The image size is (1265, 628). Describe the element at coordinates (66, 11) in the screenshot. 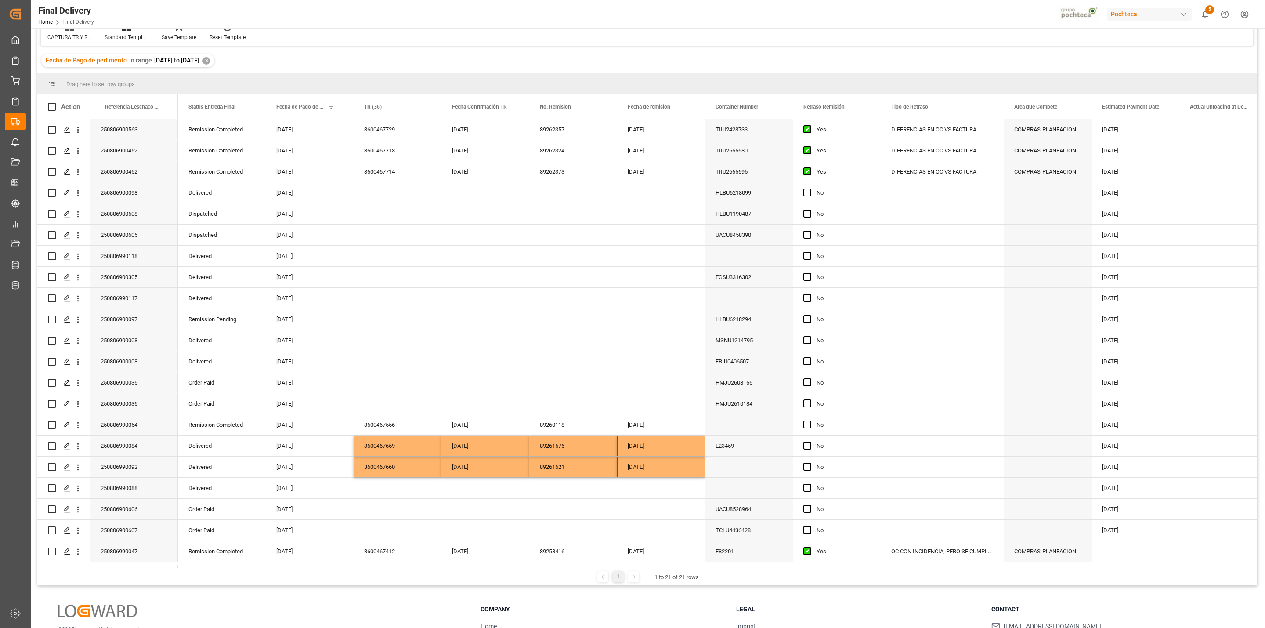

I see `div: Final Delivery` at that location.